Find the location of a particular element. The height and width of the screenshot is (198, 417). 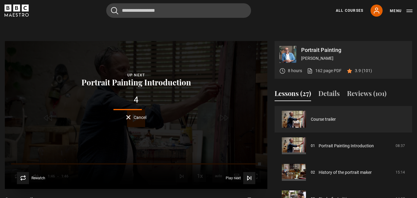

button: Rewatch is located at coordinates (31, 178).